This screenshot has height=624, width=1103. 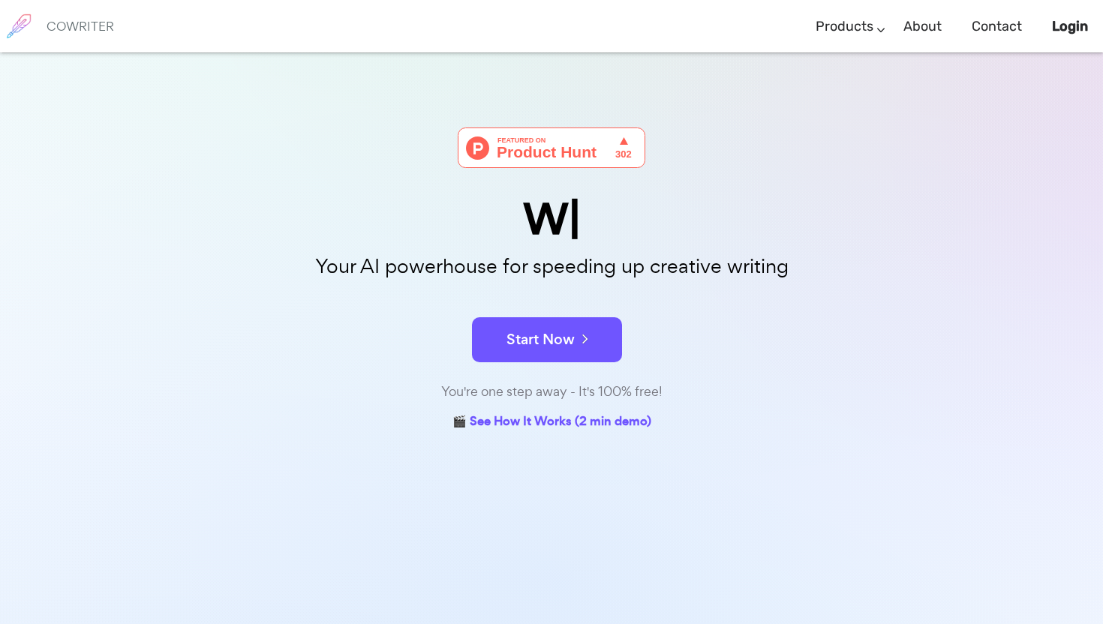 What do you see at coordinates (552, 392) in the screenshot?
I see `div: You're one step away - It's 100% free!` at bounding box center [552, 392].